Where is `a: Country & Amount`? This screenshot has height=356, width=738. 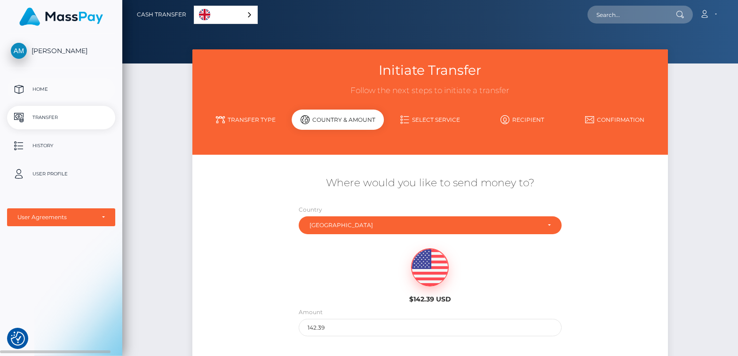
a: Country & Amount is located at coordinates (338, 124).